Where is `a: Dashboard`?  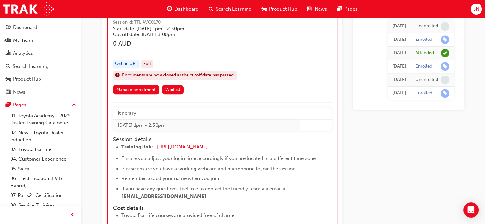
a: Dashboard is located at coordinates (40, 27).